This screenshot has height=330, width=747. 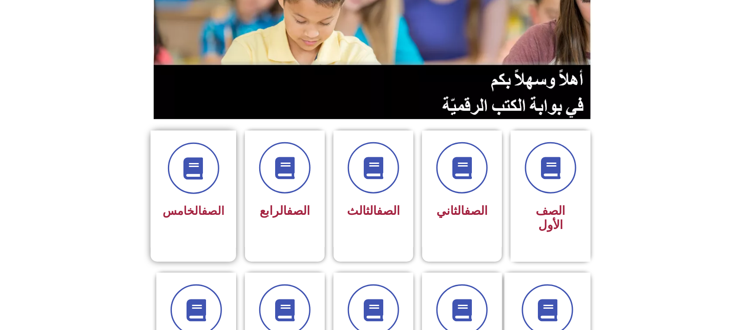 I want to click on span: الصف الأول, so click(x=551, y=218).